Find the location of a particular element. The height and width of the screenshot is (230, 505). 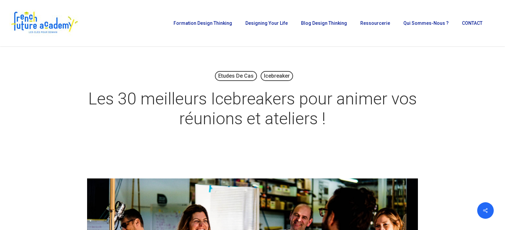

span: Qui sommes-nous ? is located at coordinates (426, 23).